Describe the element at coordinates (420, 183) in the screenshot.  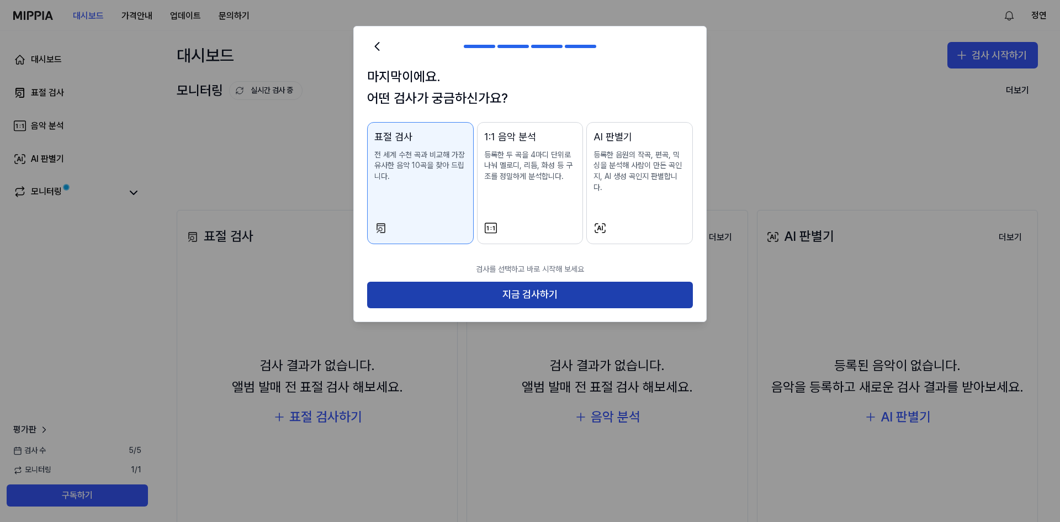
I see `button: 표절 검사전 세계 수천 곡과 비교해 가장 유사한 음악 10곡을 찾아 드립니다.` at that location.